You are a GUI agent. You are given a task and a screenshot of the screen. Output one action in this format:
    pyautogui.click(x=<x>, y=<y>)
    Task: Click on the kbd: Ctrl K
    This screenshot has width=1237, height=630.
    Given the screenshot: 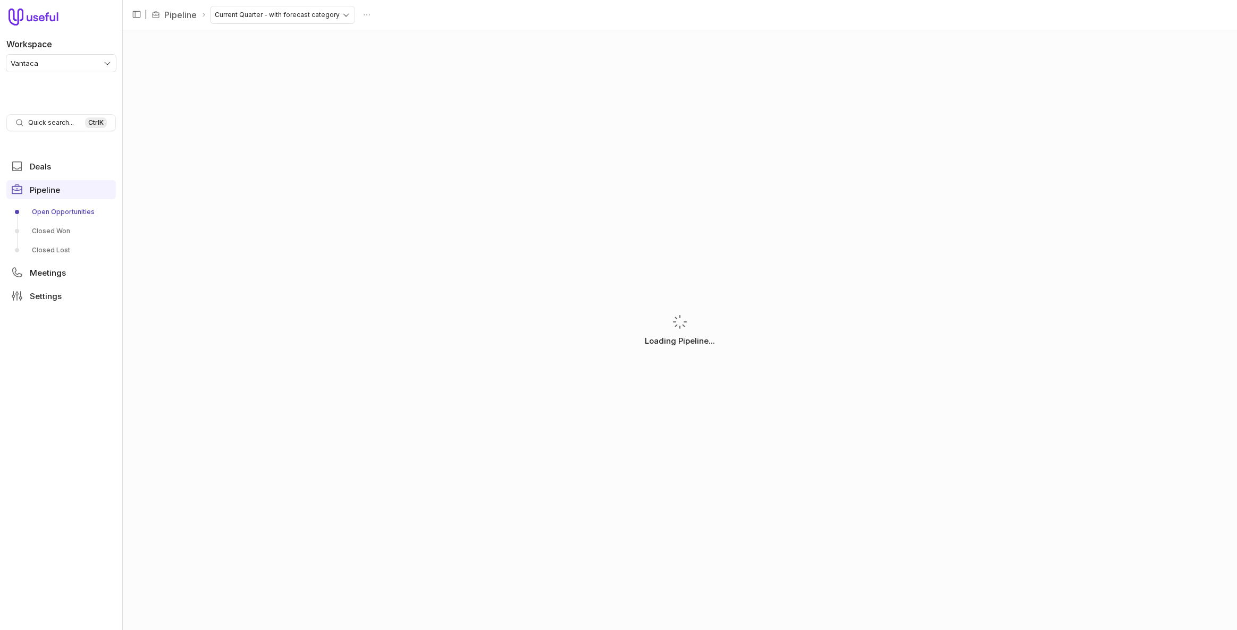 What is the action you would take?
    pyautogui.click(x=96, y=123)
    